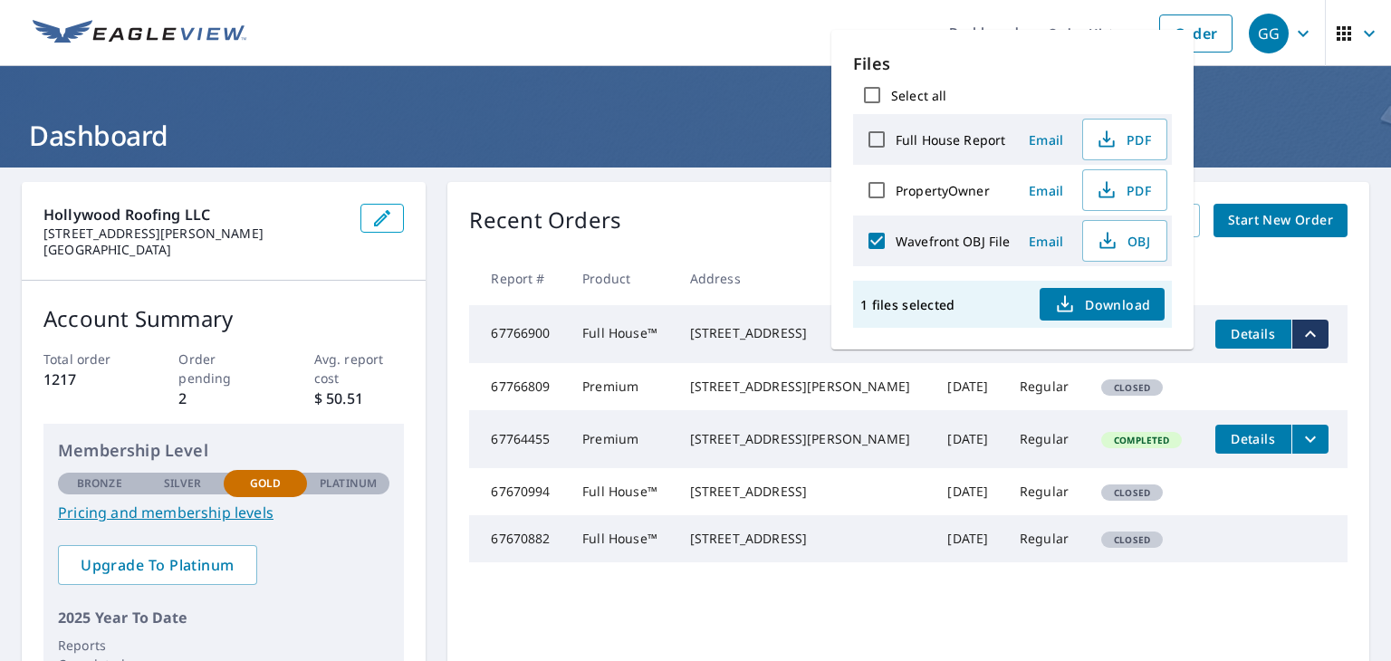  What do you see at coordinates (139, 34) in the screenshot?
I see `img: EV Logo` at bounding box center [139, 34].